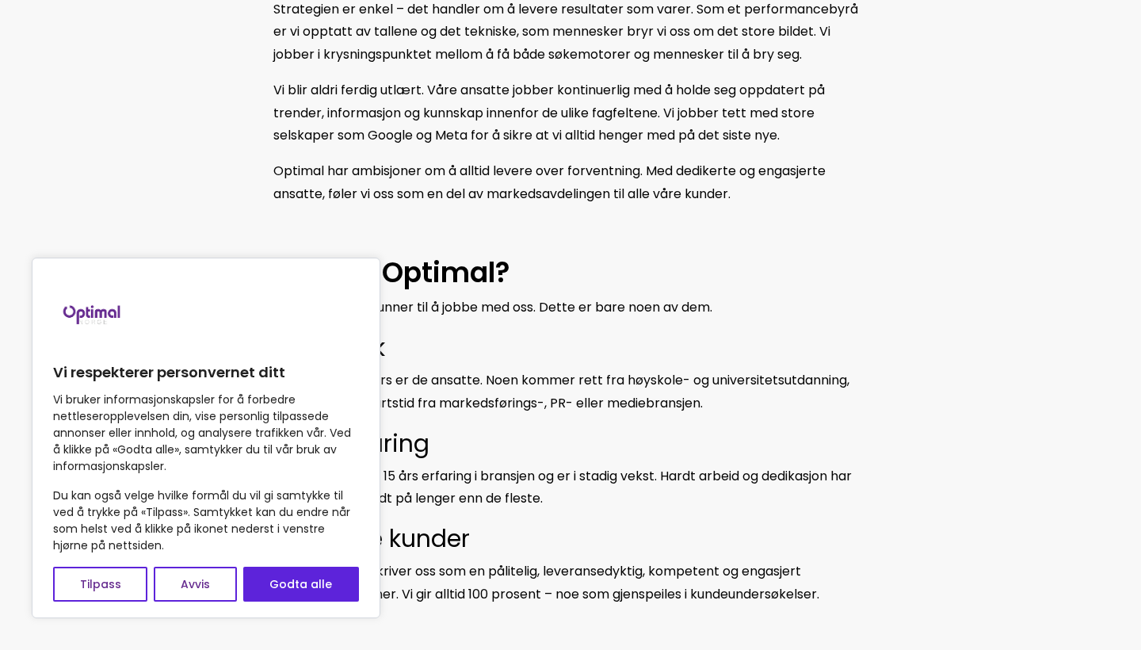  Describe the element at coordinates (206, 437) in the screenshot. I see `div: Vi respekterer personvernet ditt` at that location.